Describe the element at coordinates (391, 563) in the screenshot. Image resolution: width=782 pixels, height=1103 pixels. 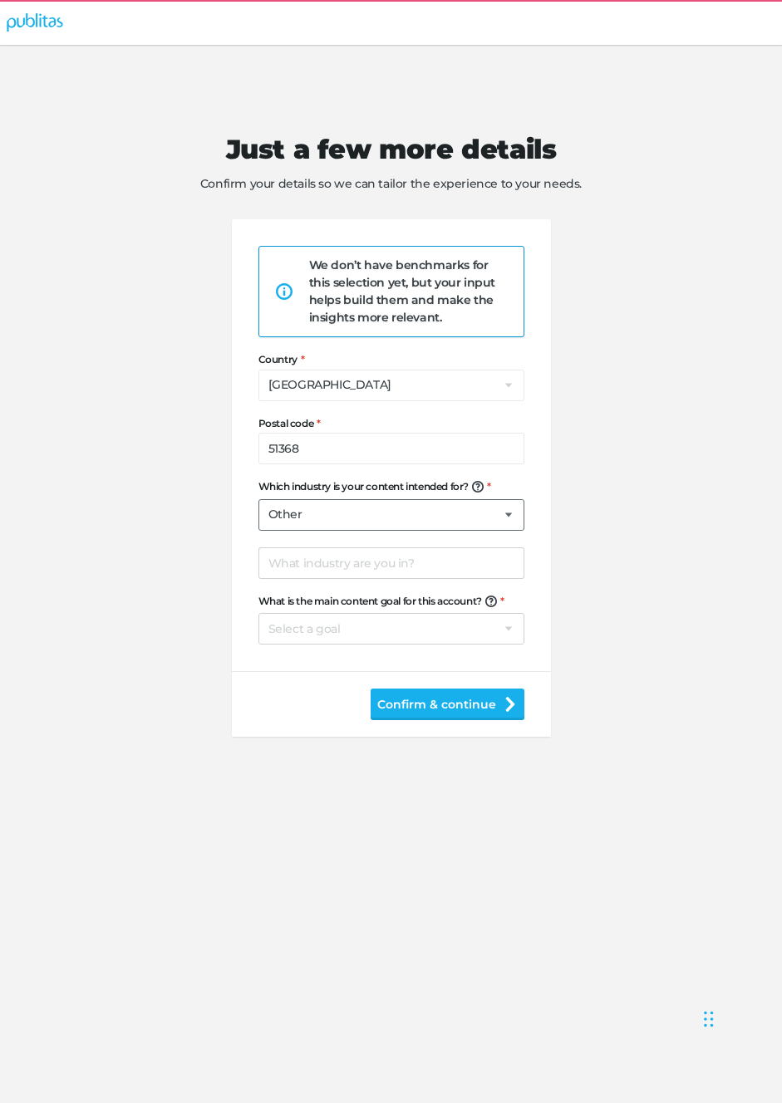
I see `input: What industry are you in?` at that location.